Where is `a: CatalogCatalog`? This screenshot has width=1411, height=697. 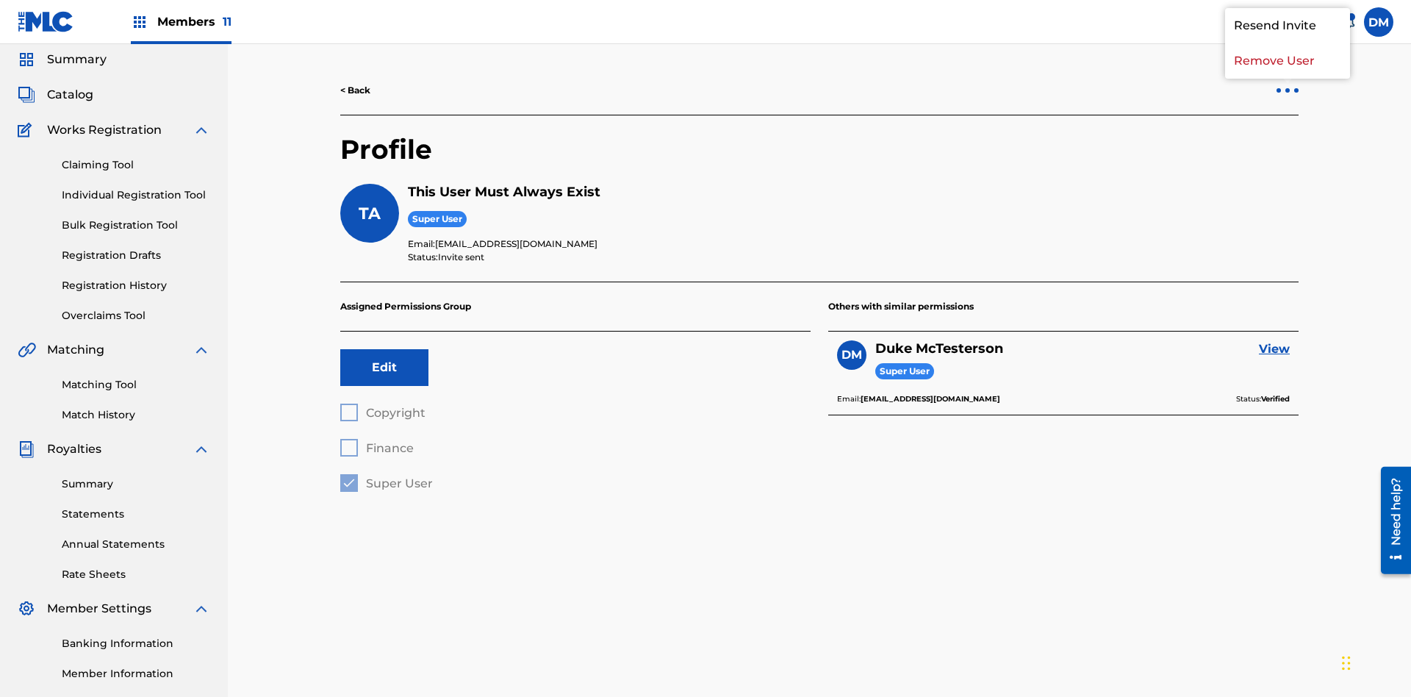
a: CatalogCatalog is located at coordinates (55, 95).